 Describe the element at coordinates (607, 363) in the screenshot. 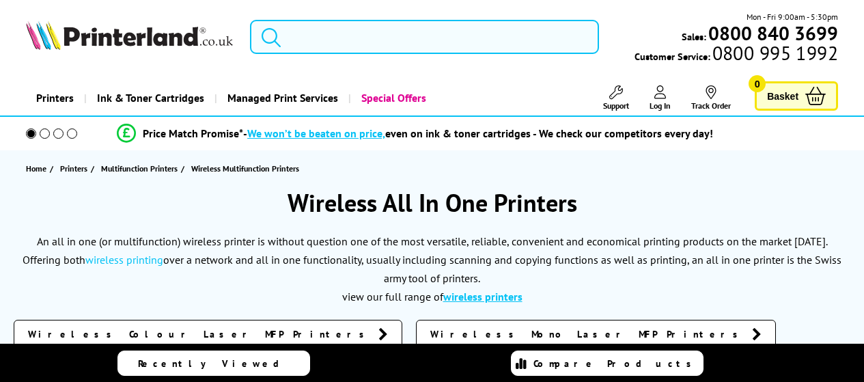

I see `a: Compare Products` at that location.